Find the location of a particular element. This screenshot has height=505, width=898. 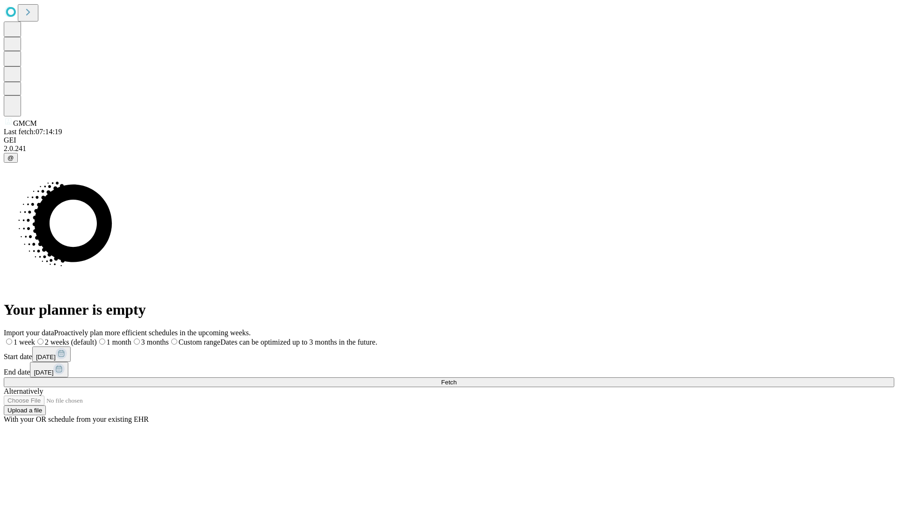

span: Proactively plan more efficient schedules in the upcoming weeks. is located at coordinates (153, 333).